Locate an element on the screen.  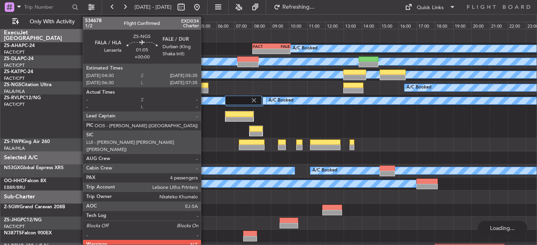
div: FALE is located at coordinates (280, 46).